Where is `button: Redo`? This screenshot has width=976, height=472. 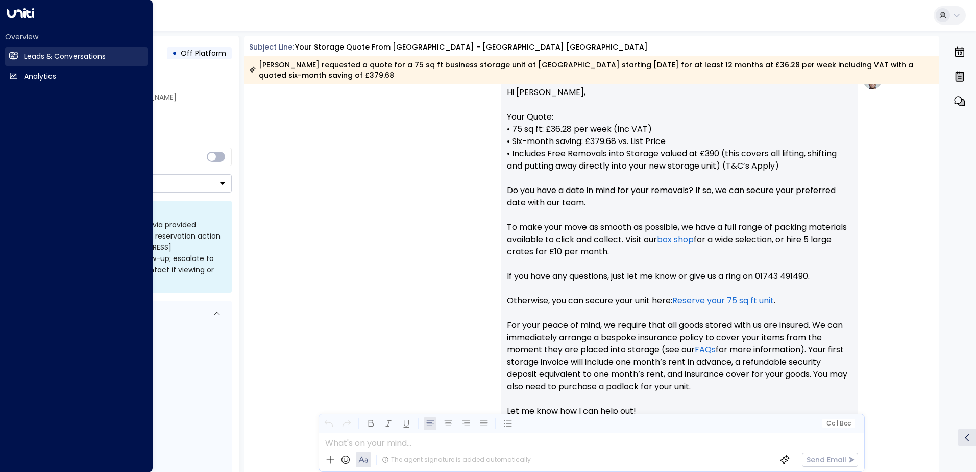
button: Redo is located at coordinates (346, 423).